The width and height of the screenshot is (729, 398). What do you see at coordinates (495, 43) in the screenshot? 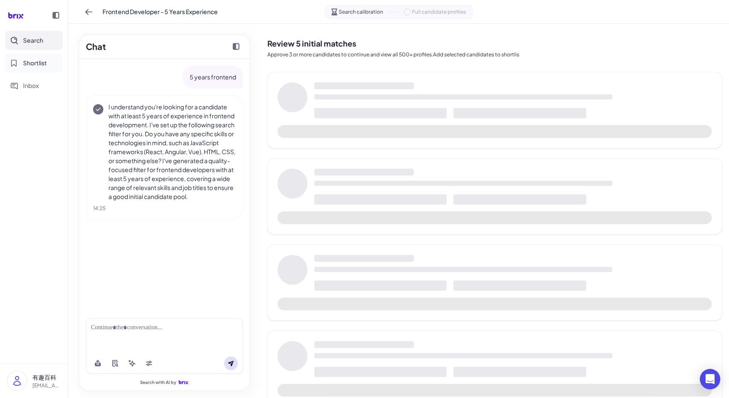
I see `h2: Review 5 initial matches` at bounding box center [495, 43].